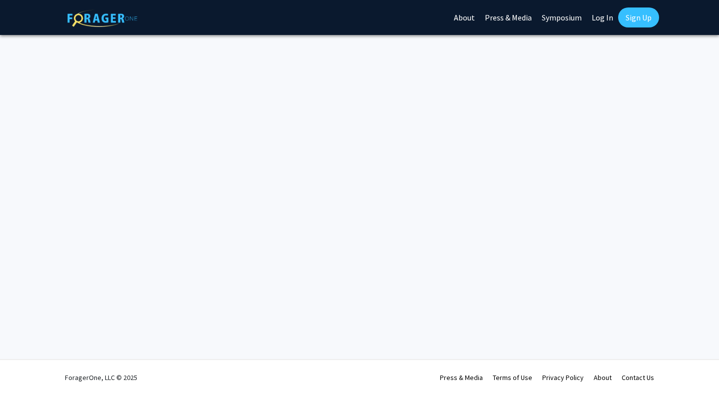  I want to click on a: Contact Us, so click(638, 378).